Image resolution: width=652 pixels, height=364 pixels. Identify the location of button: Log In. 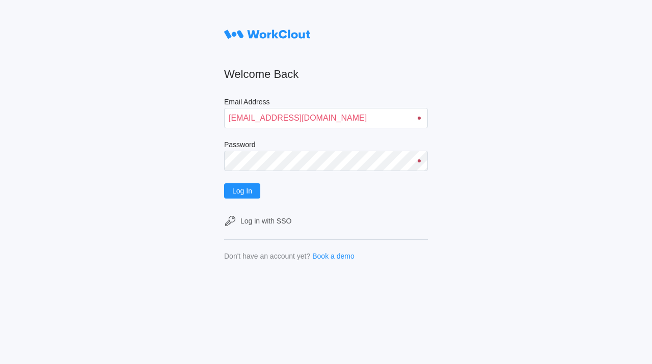
(242, 191).